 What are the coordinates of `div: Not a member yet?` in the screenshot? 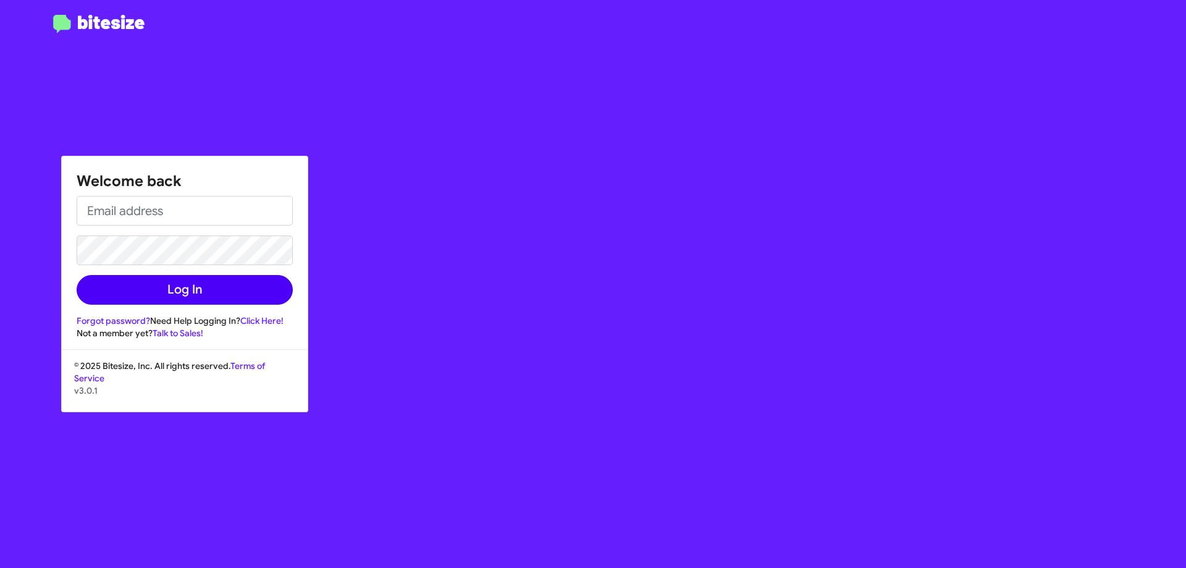 It's located at (185, 333).